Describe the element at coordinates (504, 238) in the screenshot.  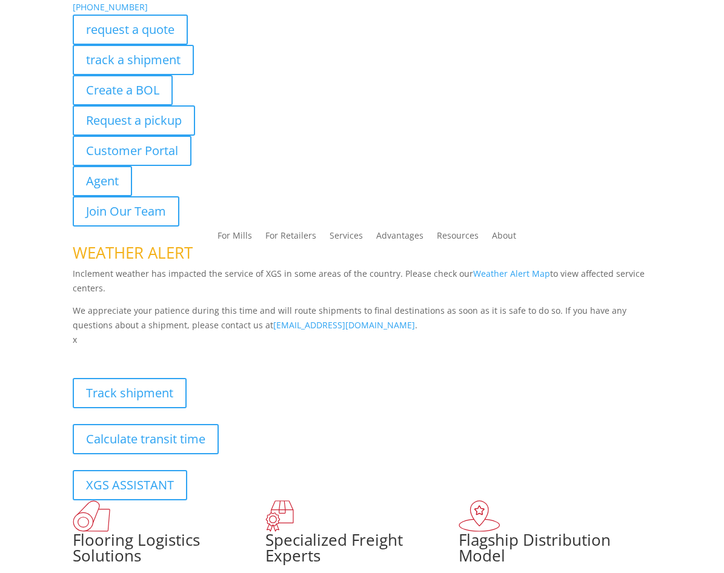
I see `a: About` at that location.